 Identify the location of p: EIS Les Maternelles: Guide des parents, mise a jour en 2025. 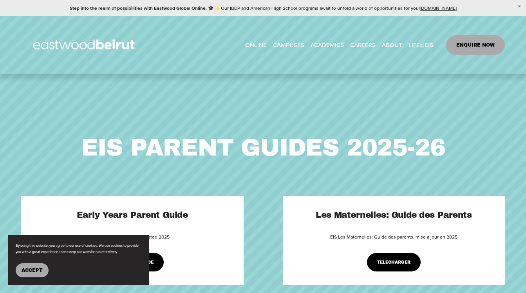
(394, 237).